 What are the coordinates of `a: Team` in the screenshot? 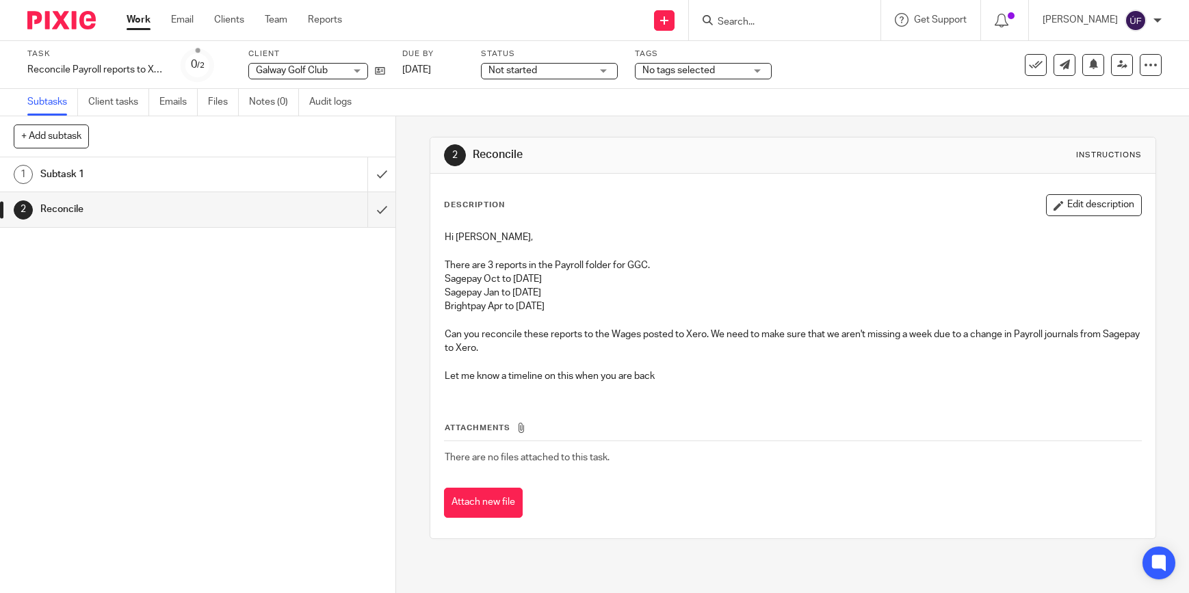 It's located at (276, 20).